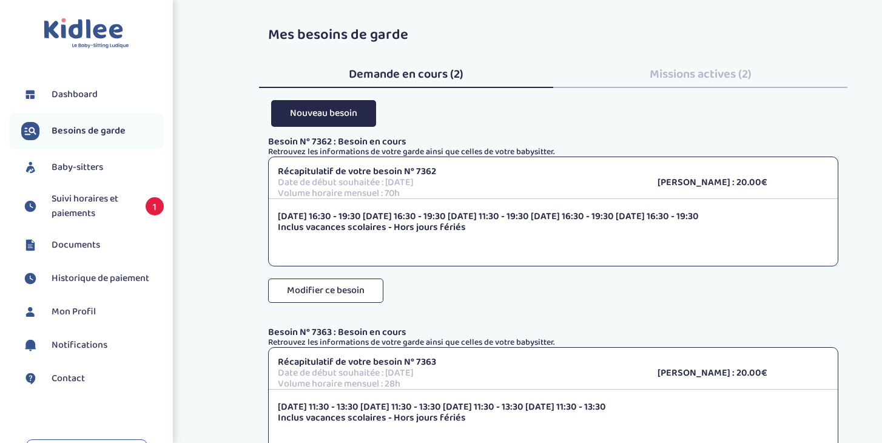 This screenshot has height=443, width=882. Describe the element at coordinates (30, 345) in the screenshot. I see `img: notification.svg` at that location.